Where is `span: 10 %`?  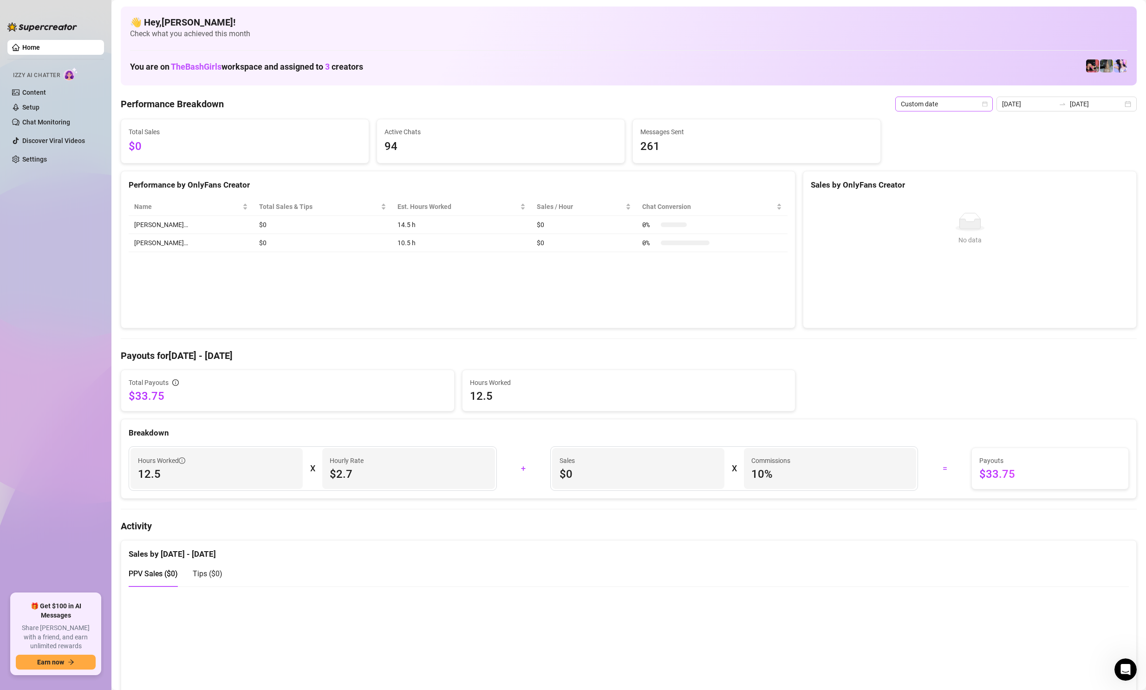
span: 10 % is located at coordinates (829, 474).